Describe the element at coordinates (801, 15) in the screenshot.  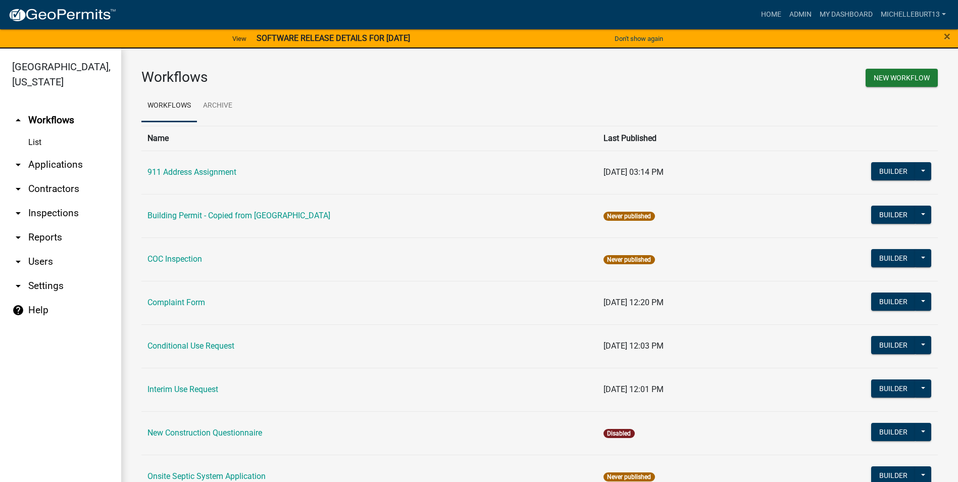
I see `a: Admin` at that location.